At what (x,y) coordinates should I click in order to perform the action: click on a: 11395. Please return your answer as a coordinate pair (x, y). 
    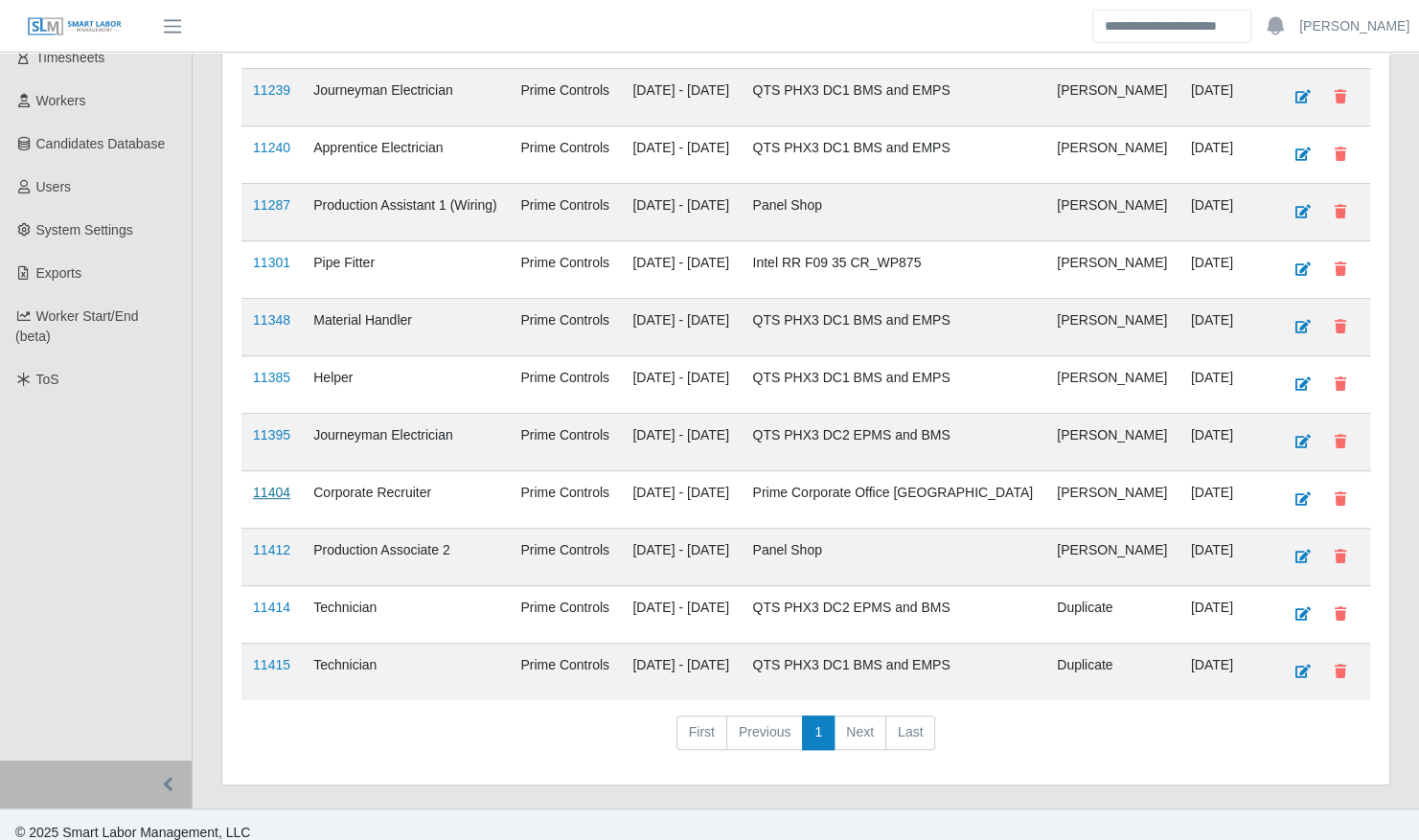
    Looking at the image, I should click on (271, 434).